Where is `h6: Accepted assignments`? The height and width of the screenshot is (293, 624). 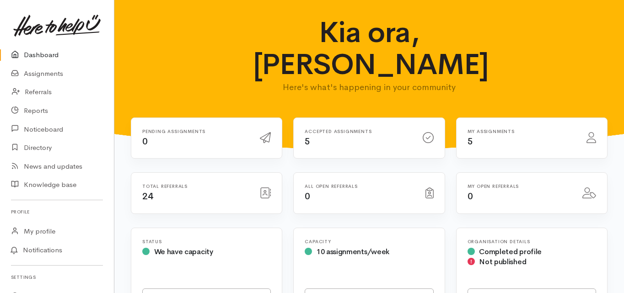 h6: Accepted assignments is located at coordinates (358, 131).